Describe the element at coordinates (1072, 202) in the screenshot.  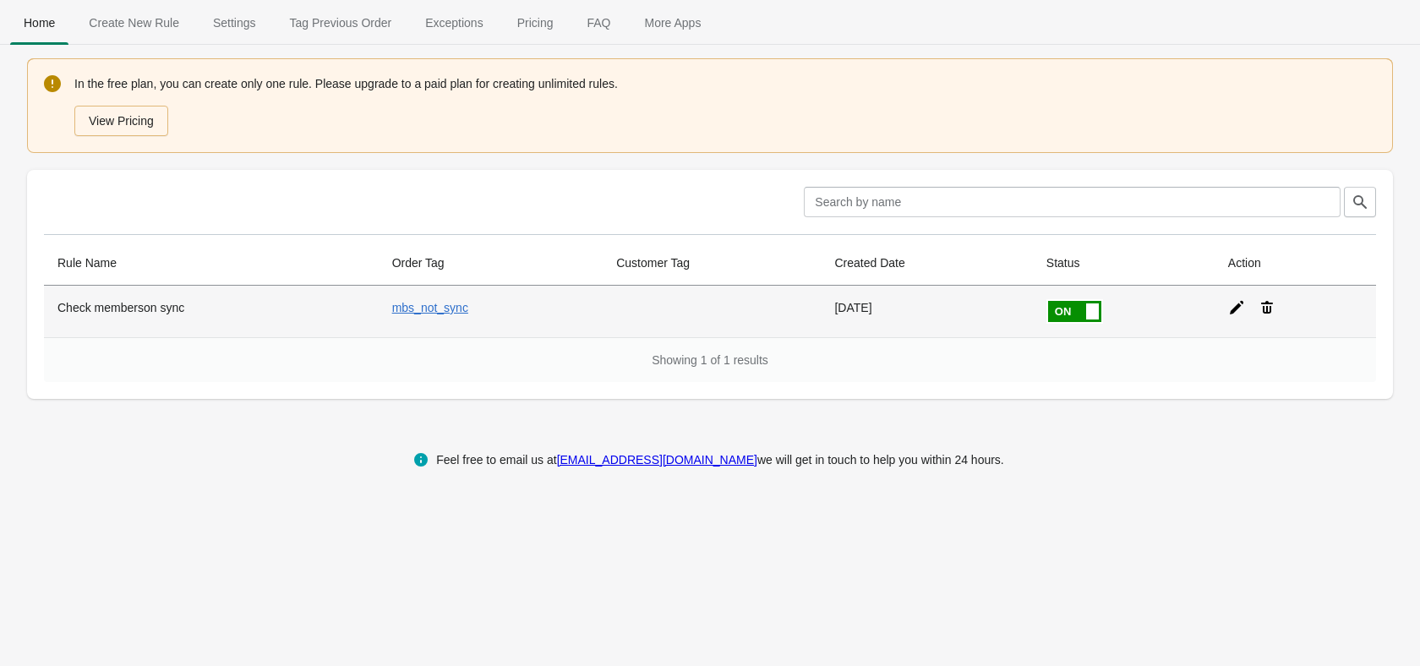
I see `input: Search by name` at that location.